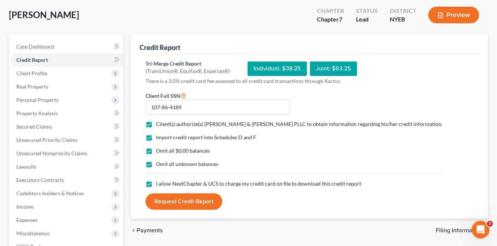 Image resolution: width=497 pixels, height=246 pixels. I want to click on span: Unsecured Priority Claims, so click(47, 140).